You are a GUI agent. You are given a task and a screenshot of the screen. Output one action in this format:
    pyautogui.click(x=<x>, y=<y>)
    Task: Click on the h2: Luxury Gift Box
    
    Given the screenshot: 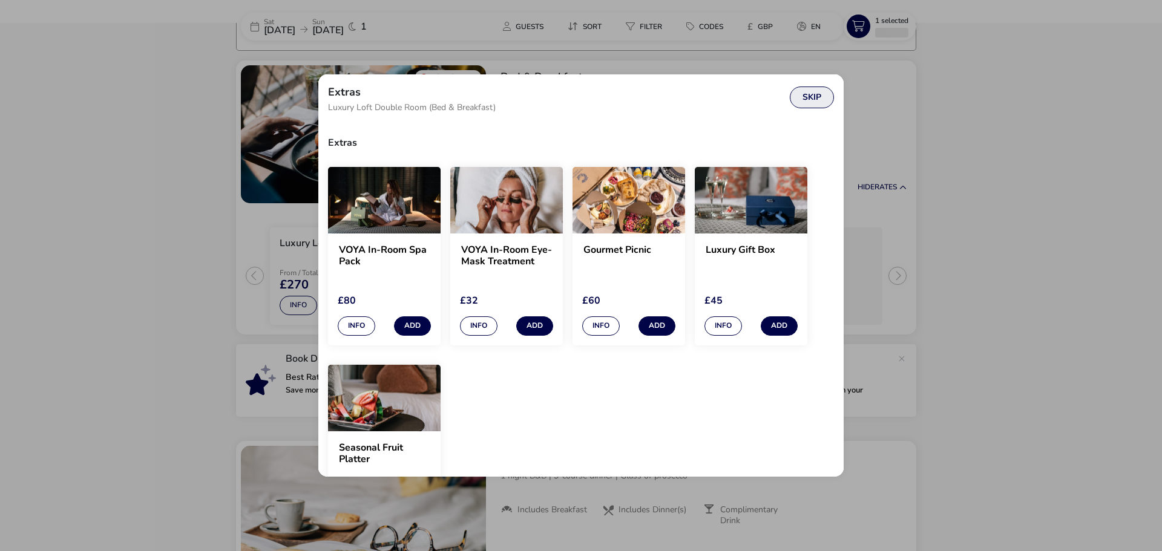 What is the action you would take?
    pyautogui.click(x=751, y=256)
    